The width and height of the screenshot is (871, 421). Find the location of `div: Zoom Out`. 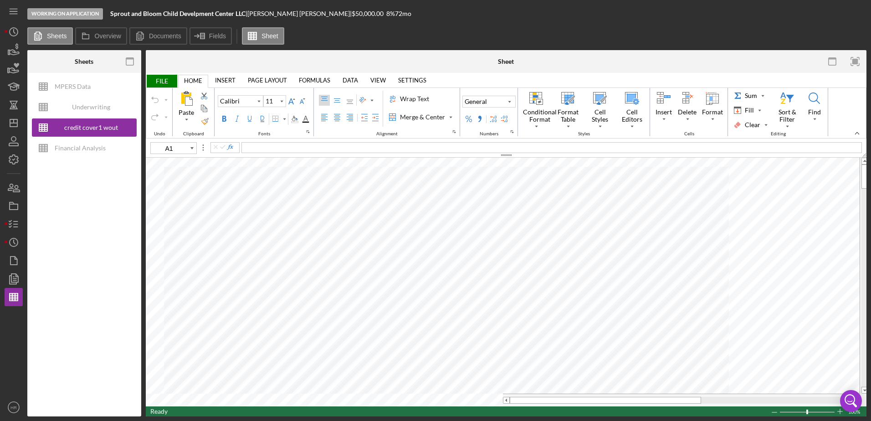

div: Zoom Out is located at coordinates (774, 412).